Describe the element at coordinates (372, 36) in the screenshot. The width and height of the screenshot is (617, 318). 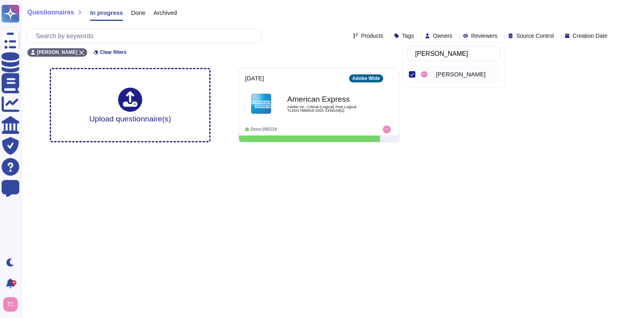
I see `span: Products` at that location.